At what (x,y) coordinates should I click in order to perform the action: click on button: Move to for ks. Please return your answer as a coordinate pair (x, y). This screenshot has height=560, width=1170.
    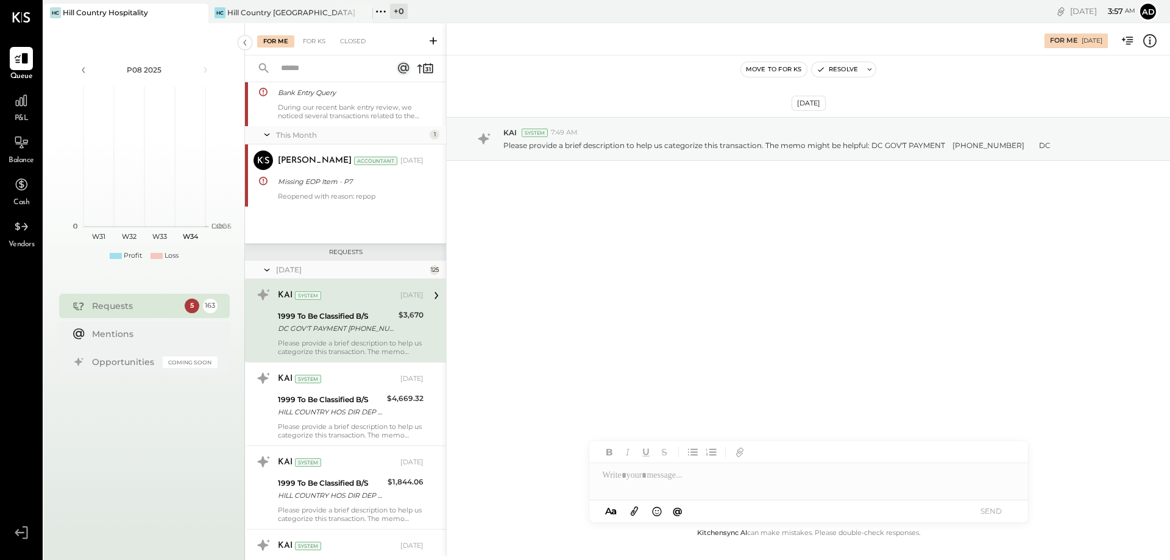
    Looking at the image, I should click on (774, 69).